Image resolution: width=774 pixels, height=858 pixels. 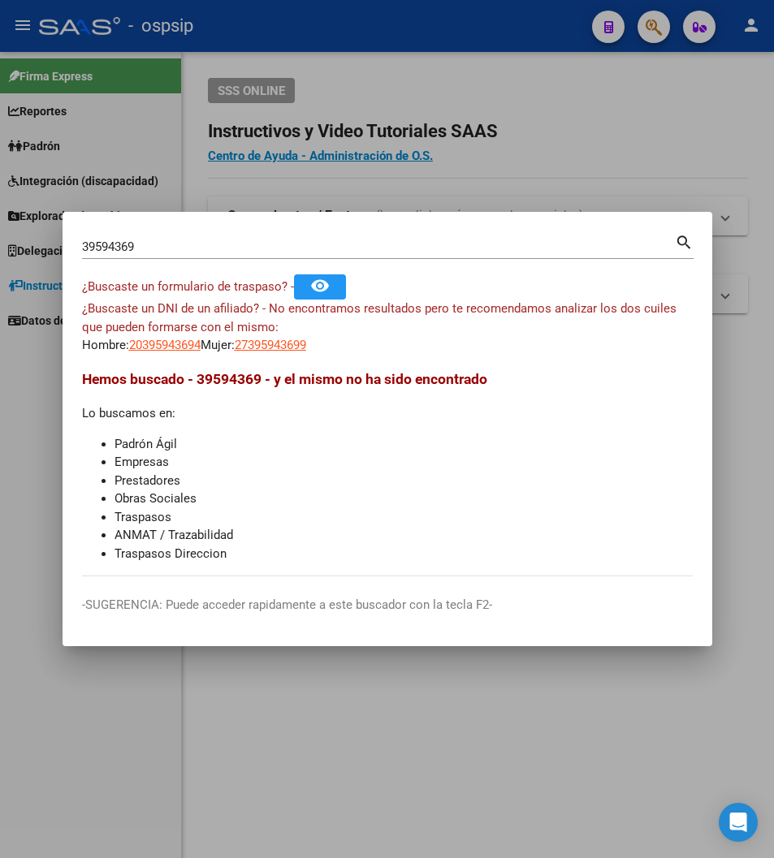 What do you see at coordinates (738, 822) in the screenshot?
I see `div: Open Intercom Messenger` at bounding box center [738, 822].